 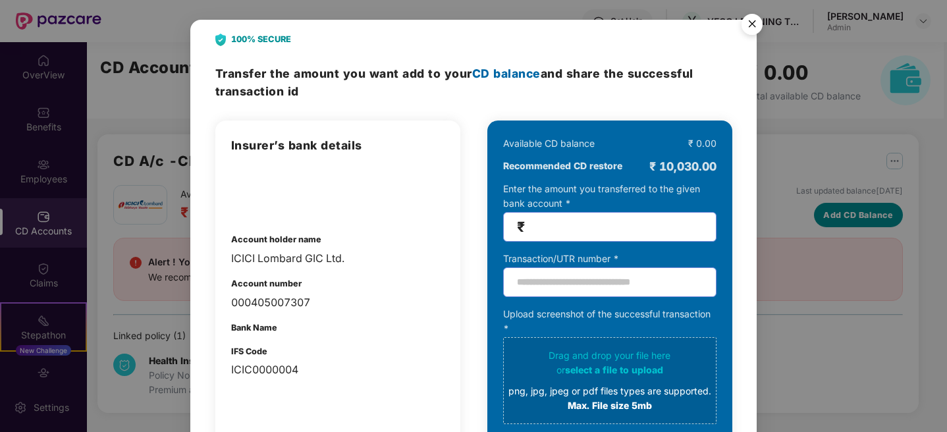 What do you see at coordinates (338, 302) in the screenshot?
I see `div: 000405007307` at bounding box center [338, 302].